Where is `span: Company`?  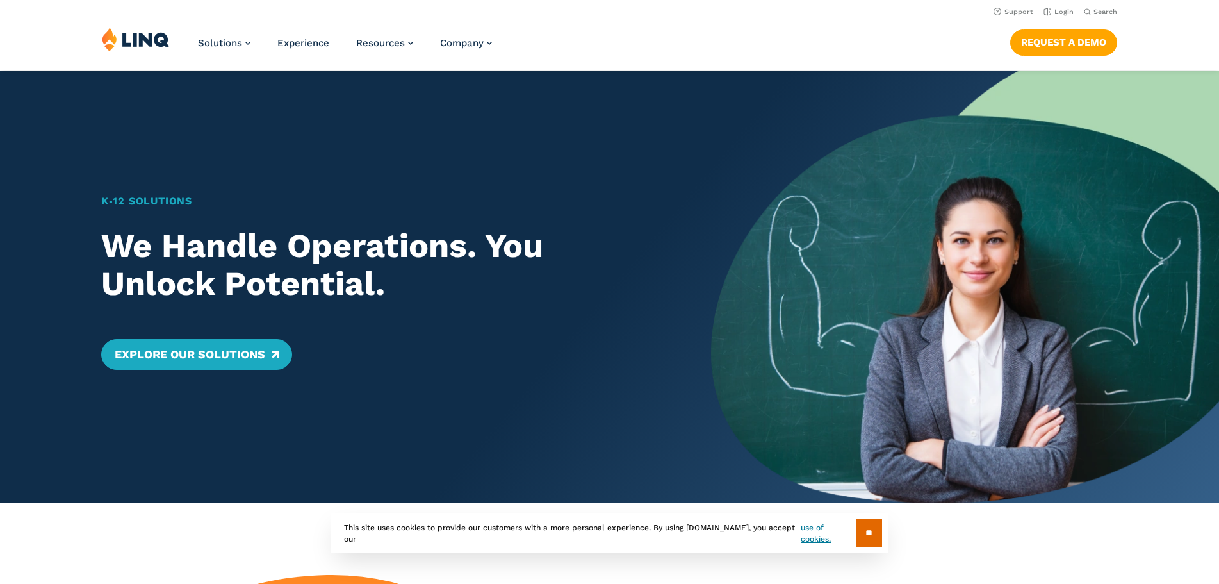
span: Company is located at coordinates (462, 43).